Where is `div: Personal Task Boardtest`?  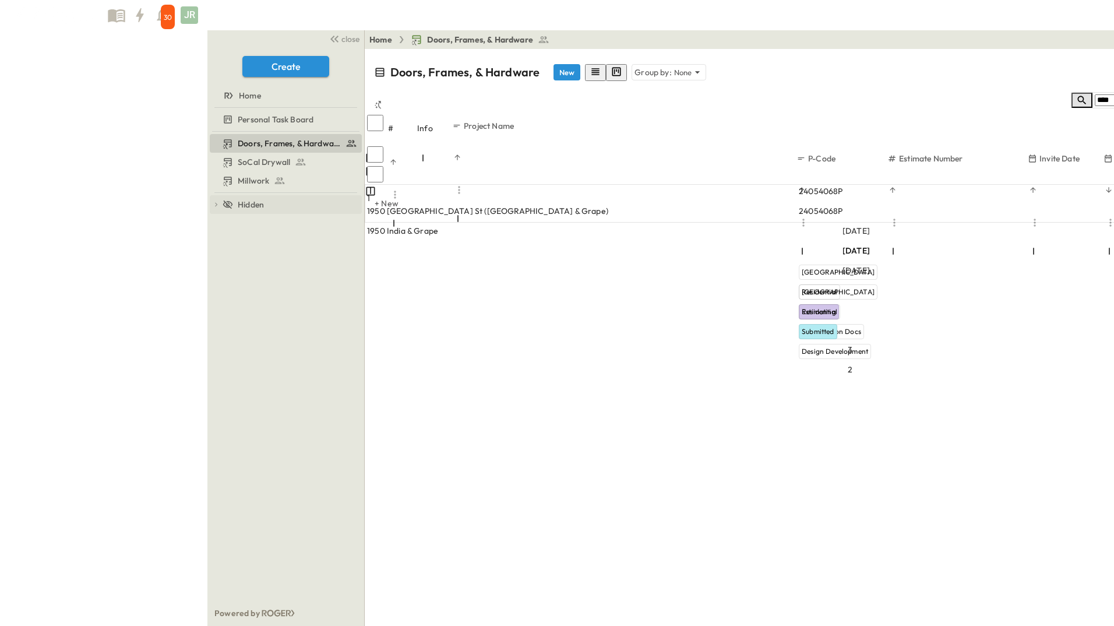 div: Personal Task Boardtest is located at coordinates (285, 119).